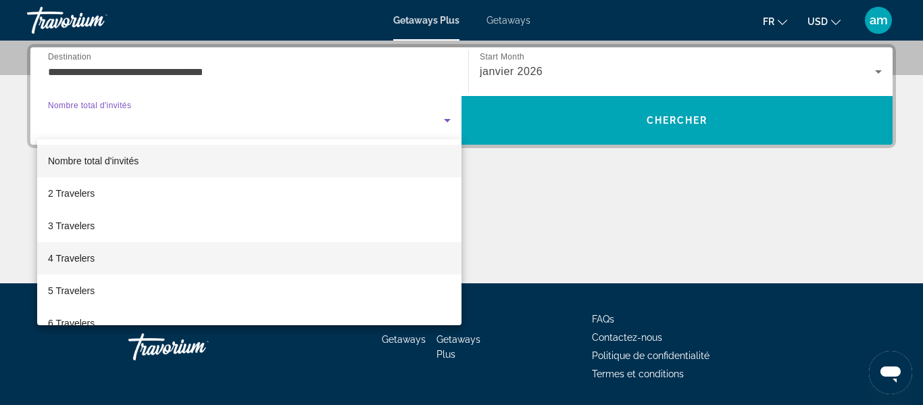  I want to click on span: 3 Travelers, so click(71, 226).